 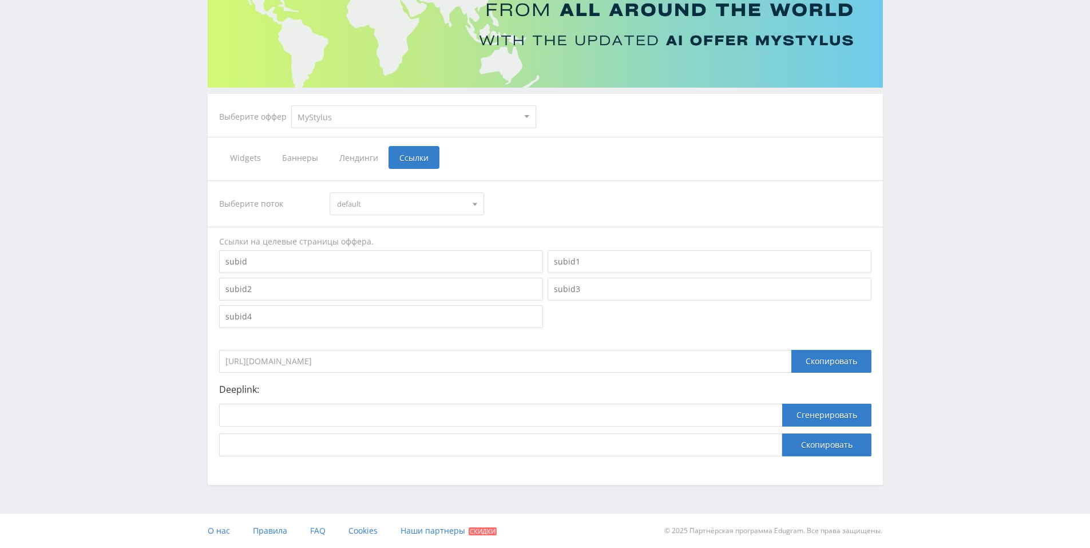 I want to click on button: Скопировать, so click(x=827, y=445).